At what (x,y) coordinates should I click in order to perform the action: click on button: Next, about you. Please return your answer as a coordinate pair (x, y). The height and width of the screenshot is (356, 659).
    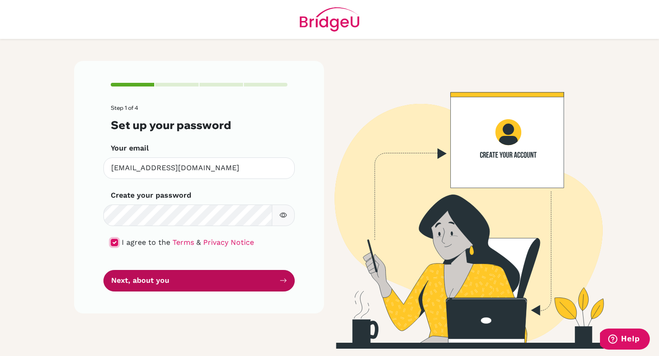
    Looking at the image, I should click on (199, 281).